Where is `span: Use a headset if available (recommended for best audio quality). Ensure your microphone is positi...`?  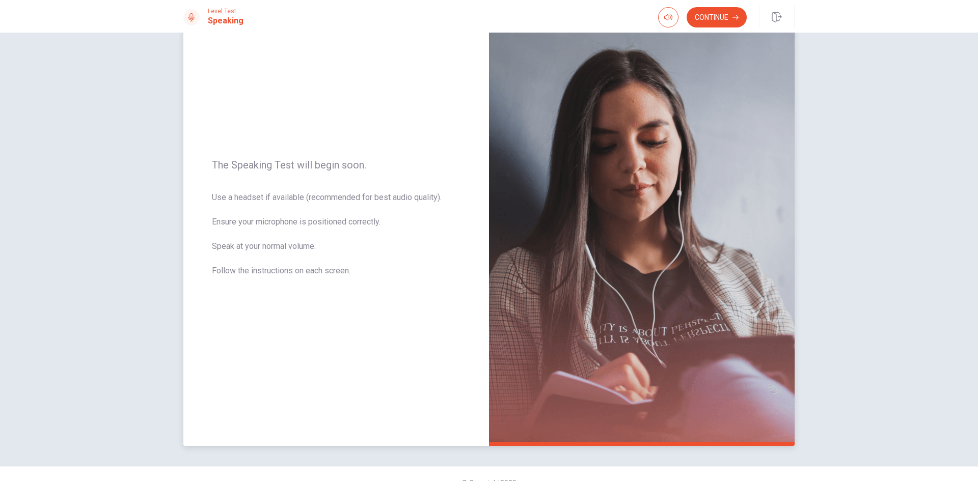 span: Use a headset if available (recommended for best audio quality). Ensure your microphone is positi... is located at coordinates (336, 240).